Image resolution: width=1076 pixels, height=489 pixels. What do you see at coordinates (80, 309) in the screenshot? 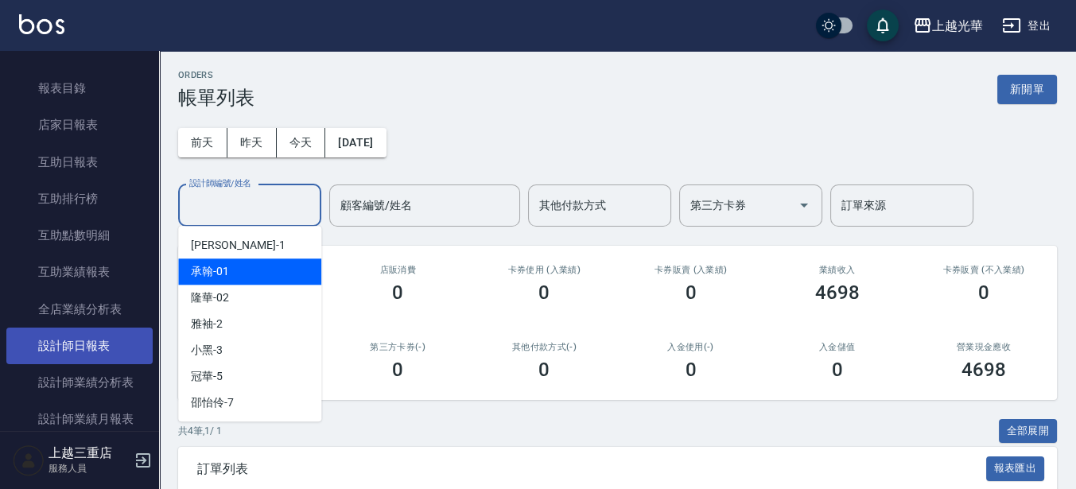
I see `a: 全店業績分析表` at bounding box center [80, 309].